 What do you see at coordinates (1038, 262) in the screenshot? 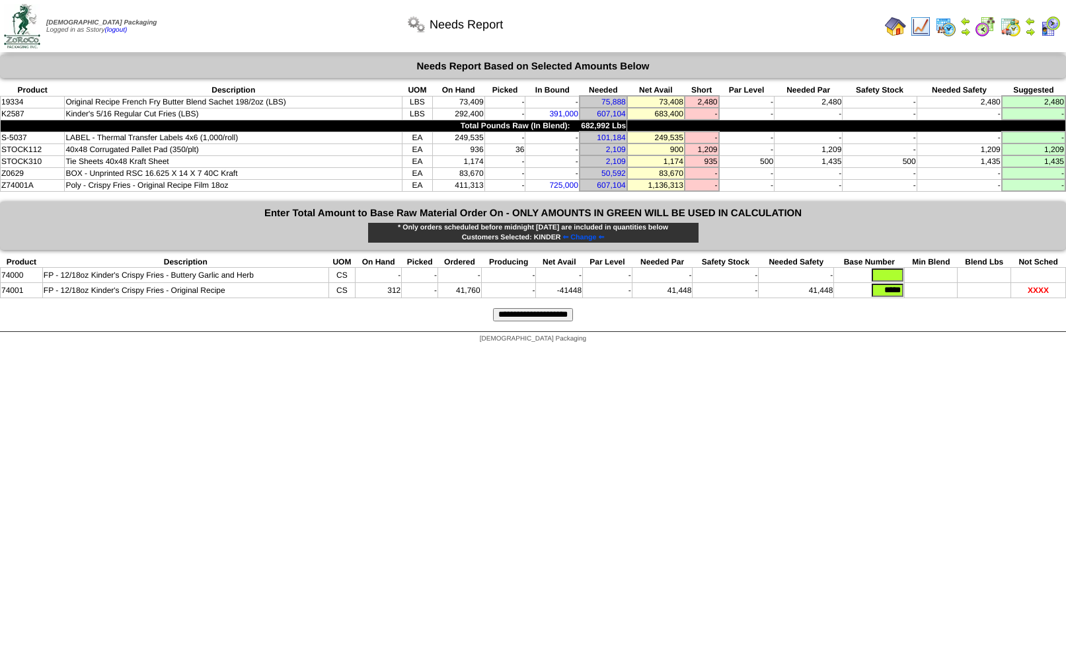
I see `th: Not Sched` at bounding box center [1038, 262].